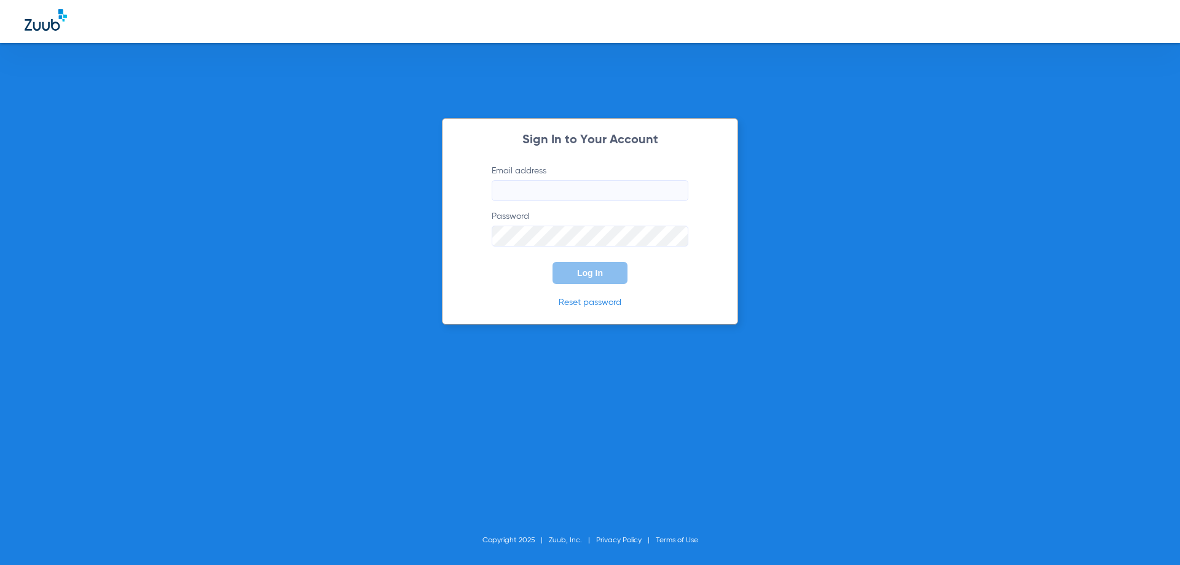  I want to click on a: Terms of Use, so click(677, 540).